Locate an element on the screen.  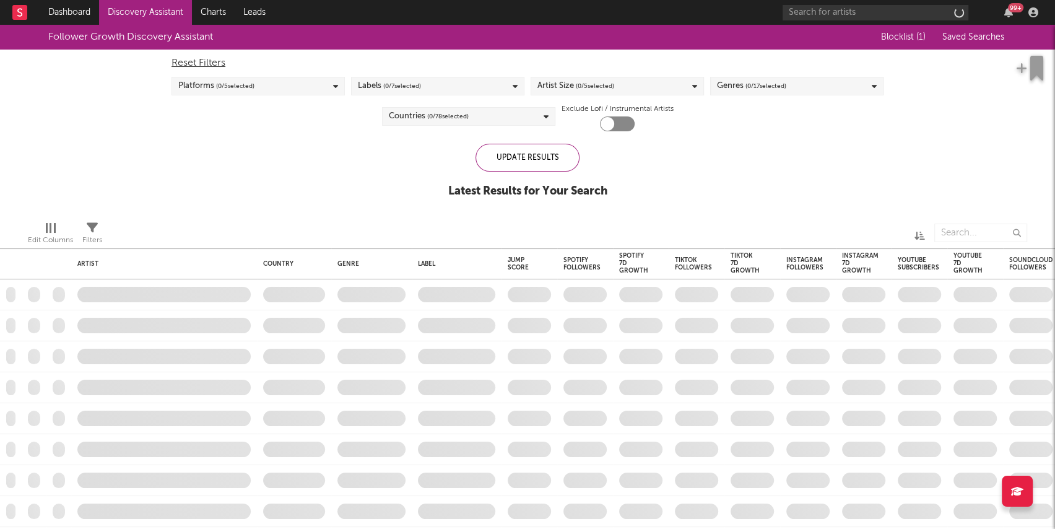
div: YouTube Subscribers is located at coordinates (918, 264).